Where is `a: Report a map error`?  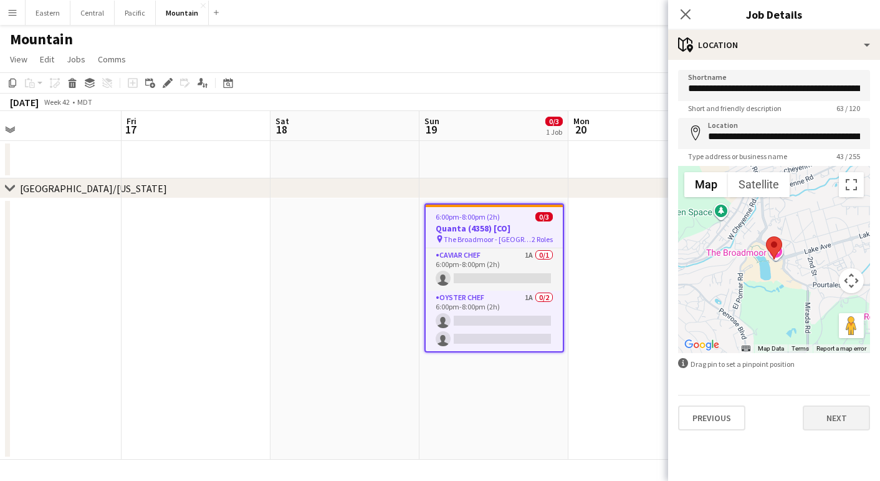 a: Report a map error is located at coordinates (842, 348).